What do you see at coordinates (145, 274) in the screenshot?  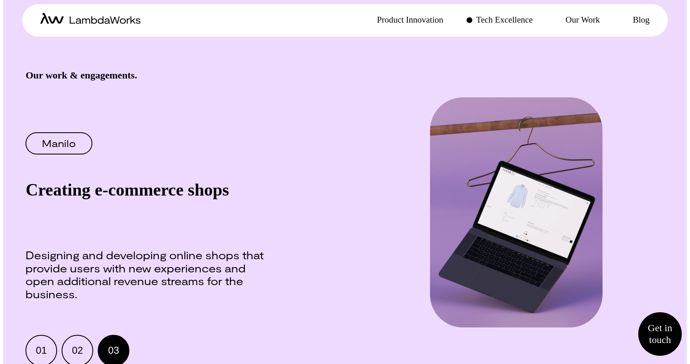 I see `div: Designing and developing online shops that provide users with new experiences and open additional...` at bounding box center [145, 274].